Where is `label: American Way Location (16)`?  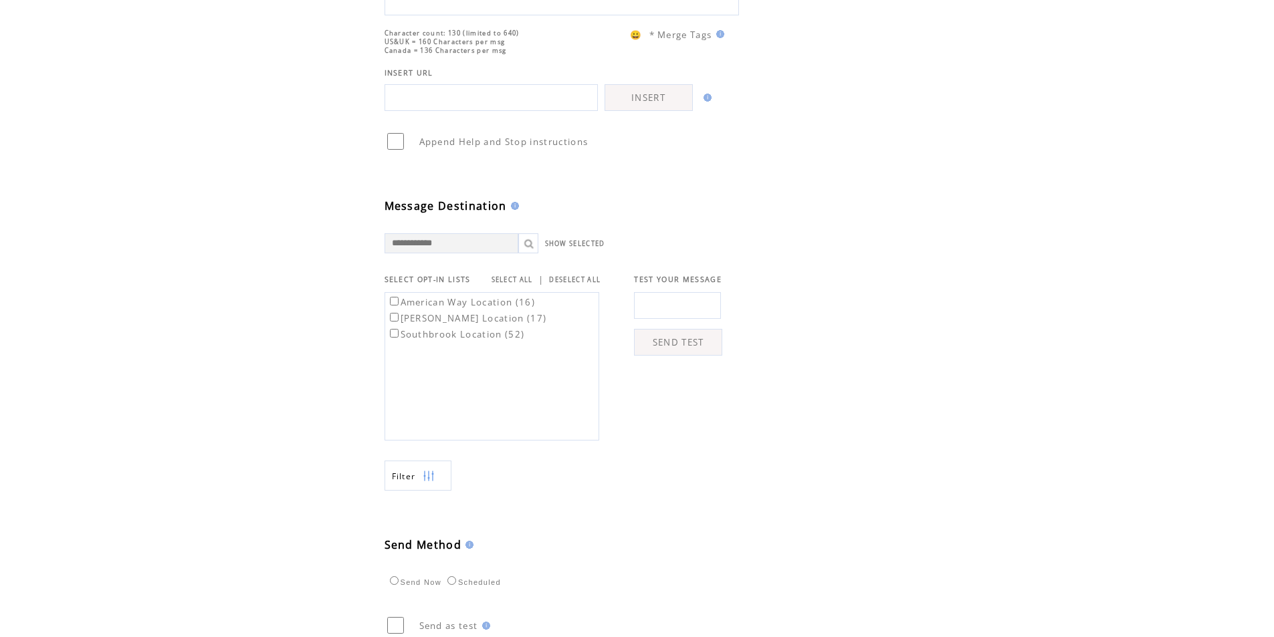 label: American Way Location (16) is located at coordinates (462, 302).